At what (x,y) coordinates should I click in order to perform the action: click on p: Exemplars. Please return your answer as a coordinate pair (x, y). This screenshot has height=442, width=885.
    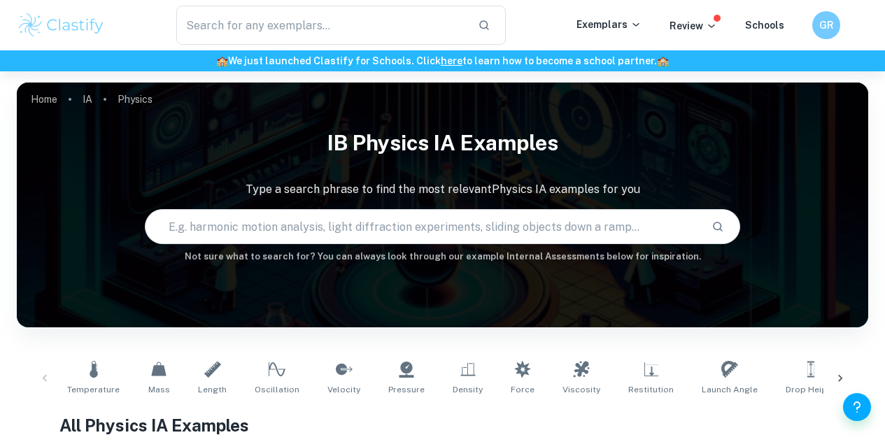
    Looking at the image, I should click on (609, 24).